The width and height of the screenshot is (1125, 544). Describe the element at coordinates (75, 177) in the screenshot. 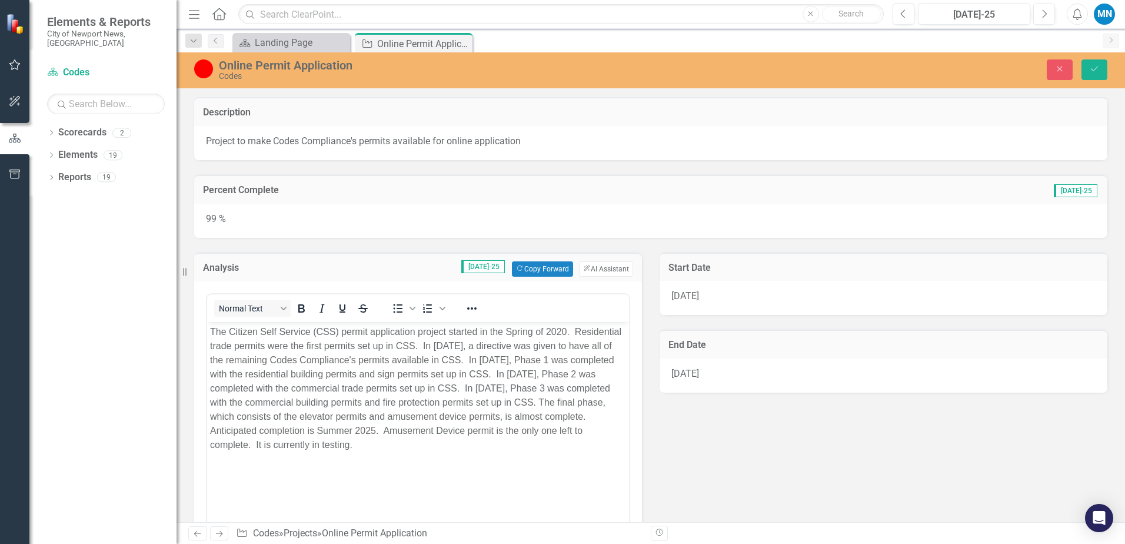

I see `a: Reports` at that location.